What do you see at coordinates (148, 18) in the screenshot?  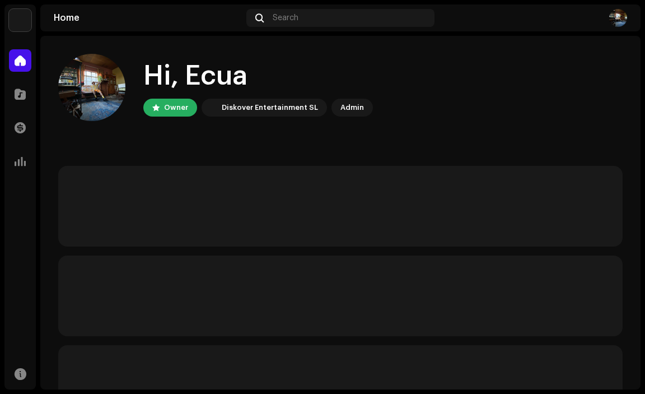 I see `div: Home` at bounding box center [148, 18].